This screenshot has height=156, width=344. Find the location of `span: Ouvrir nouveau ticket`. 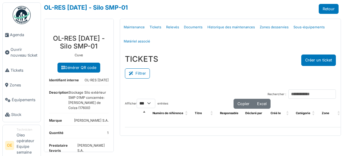

span: Ouvrir nouveau ticket is located at coordinates (24, 52).